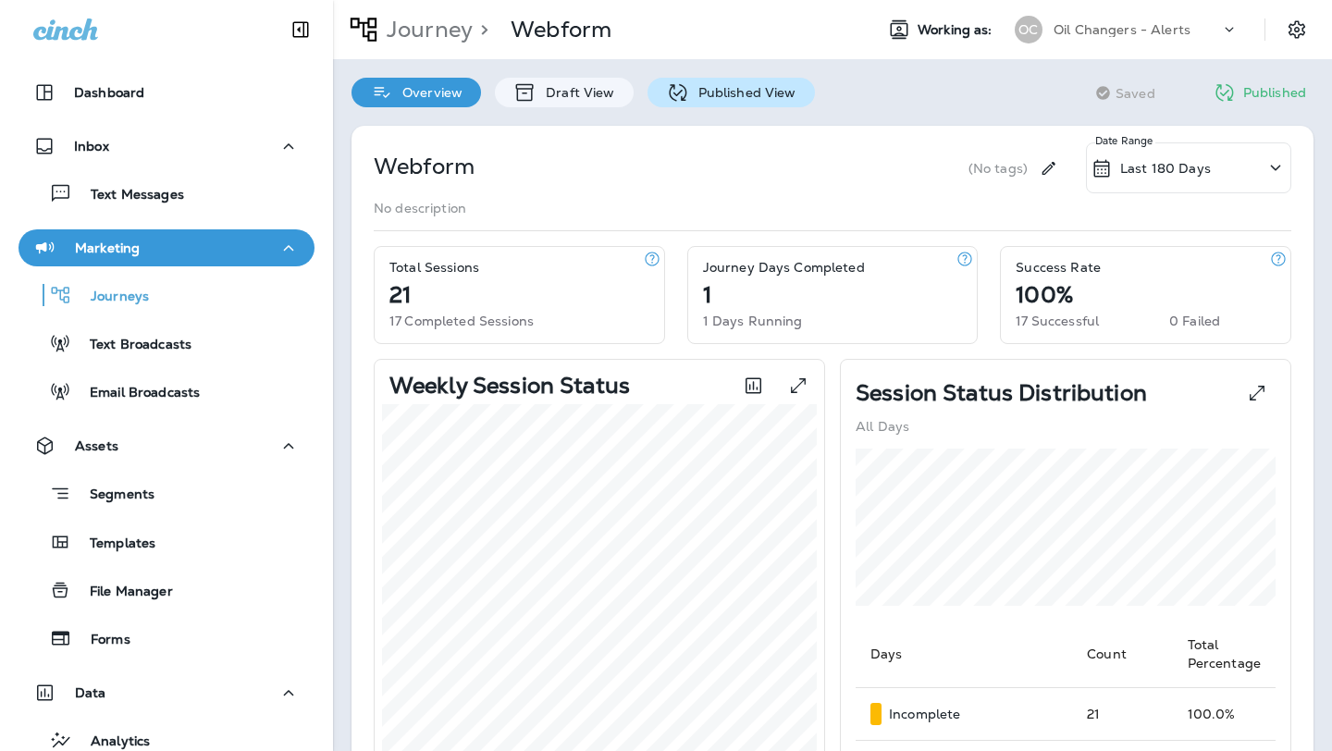  Describe the element at coordinates (461, 321) in the screenshot. I see `p: 17 Completed Sessions` at that location.